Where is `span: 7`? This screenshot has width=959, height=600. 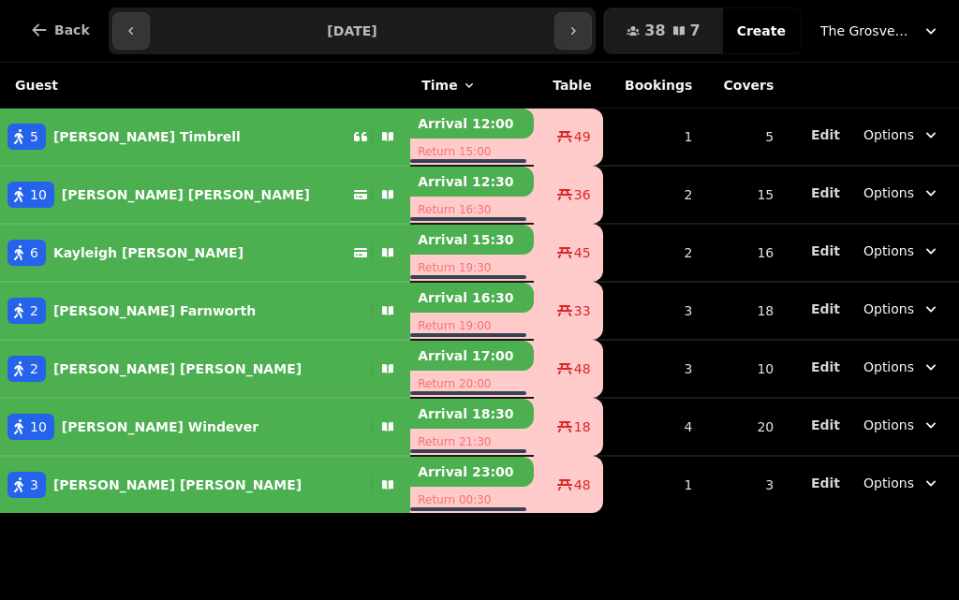
span: 7 is located at coordinates (695, 31).